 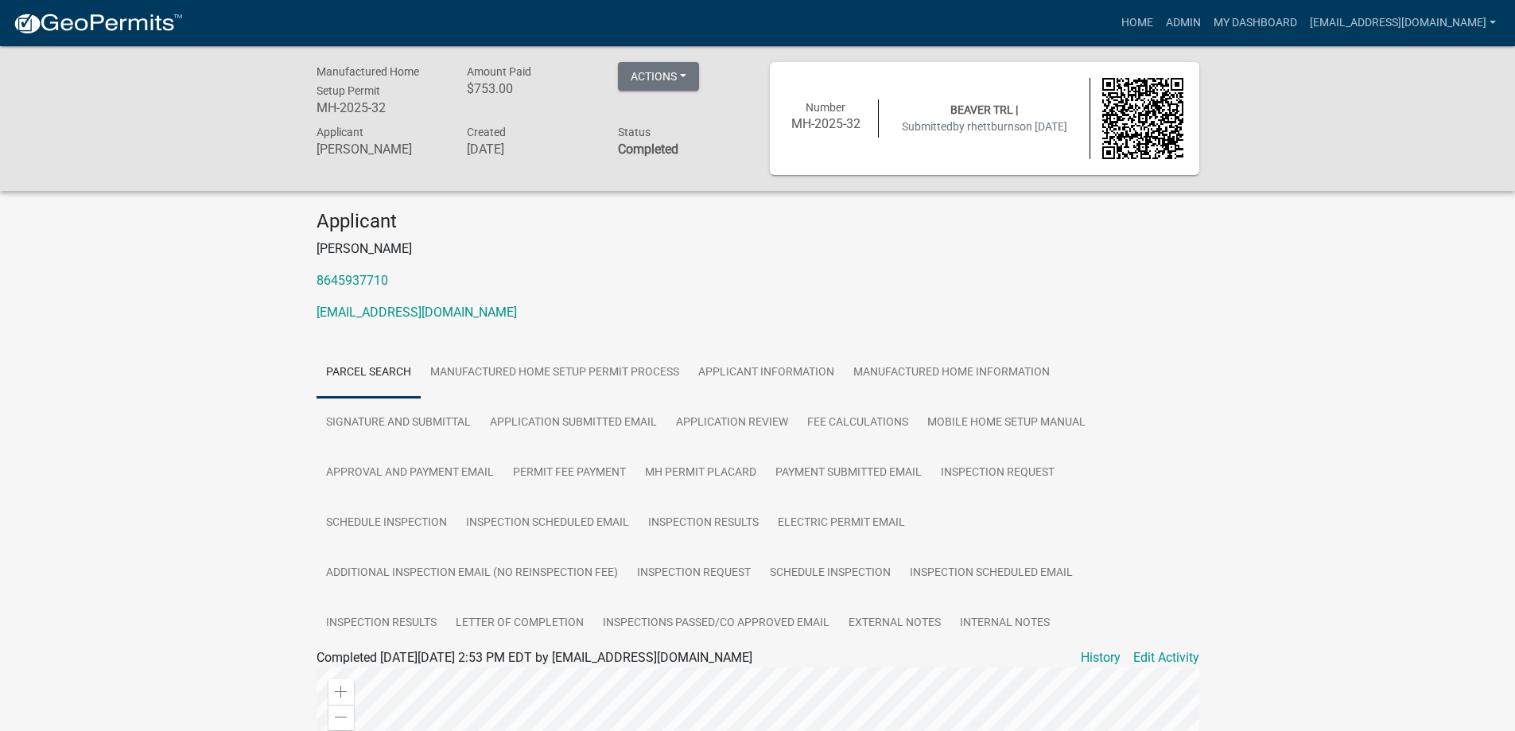 What do you see at coordinates (341, 692) in the screenshot?
I see `div: Zoom in` at bounding box center [341, 692].